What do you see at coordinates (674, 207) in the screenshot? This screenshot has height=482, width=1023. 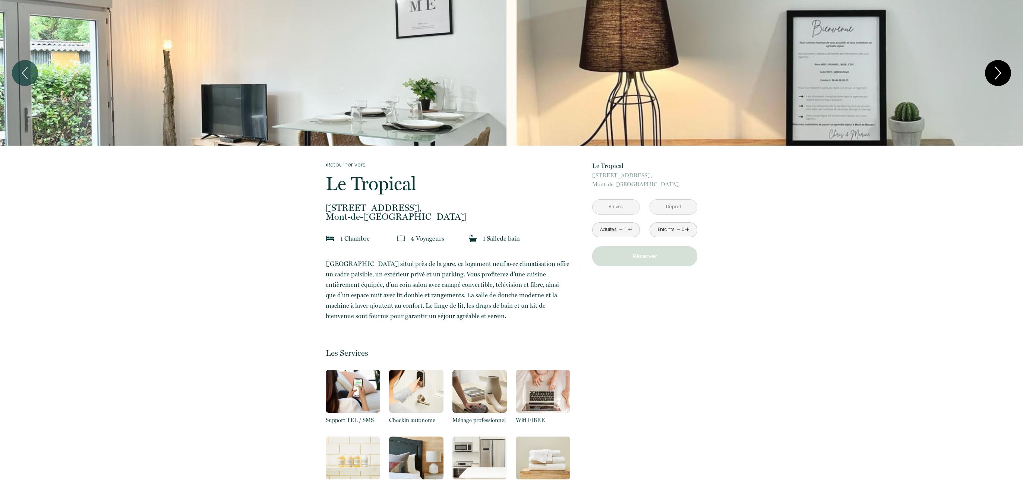 I see `input: Départ` at bounding box center [674, 207].